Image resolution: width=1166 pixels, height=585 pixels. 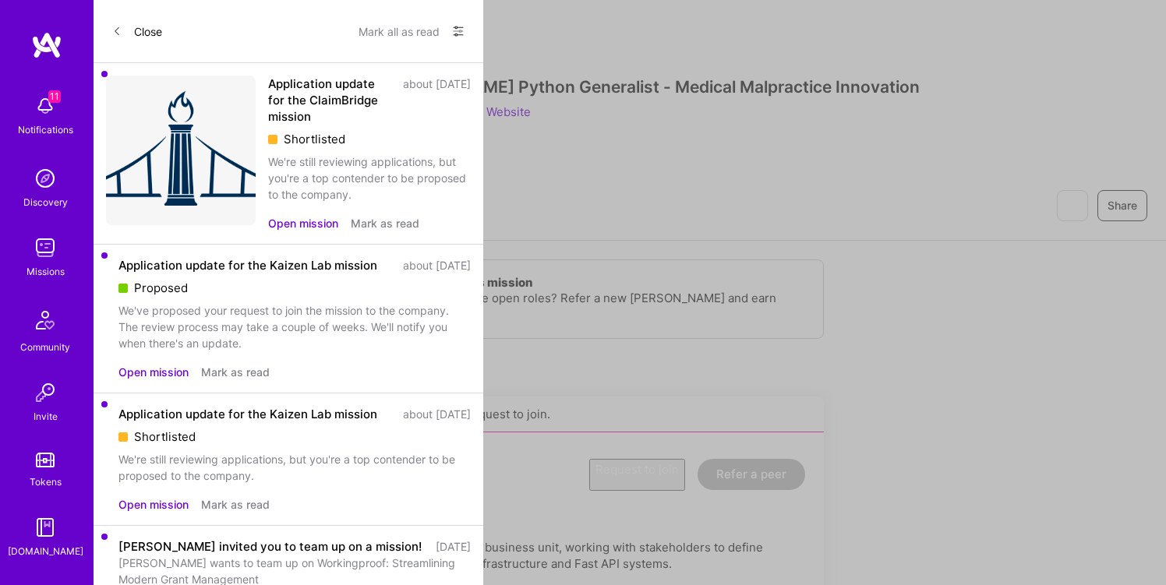 I want to click on div: Discovery, so click(x=45, y=202).